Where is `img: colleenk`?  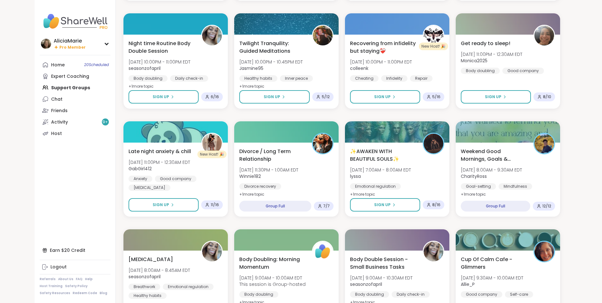 img: colleenk is located at coordinates (434, 36).